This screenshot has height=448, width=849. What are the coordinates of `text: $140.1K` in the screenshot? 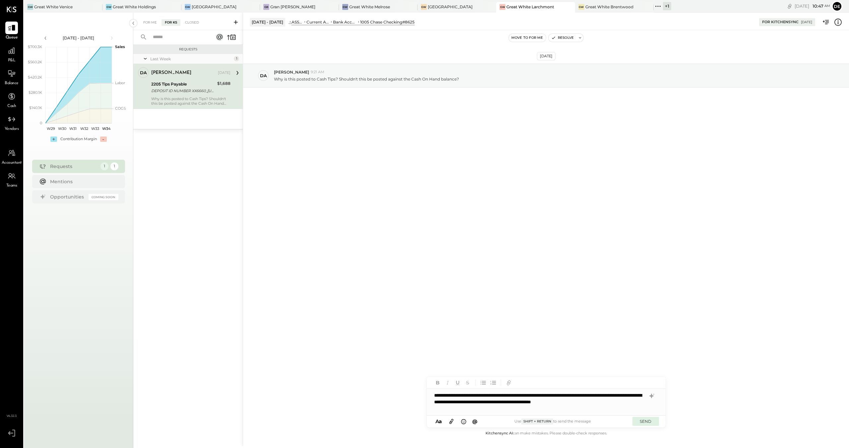 It's located at (35, 108).